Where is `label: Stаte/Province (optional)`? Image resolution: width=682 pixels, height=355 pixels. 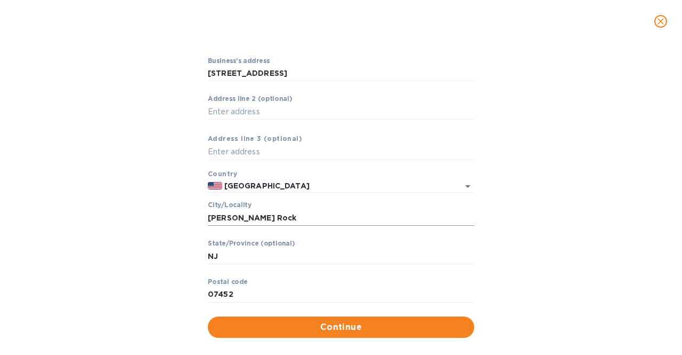
label: Stаte/Province (optional) is located at coordinates (251, 244).